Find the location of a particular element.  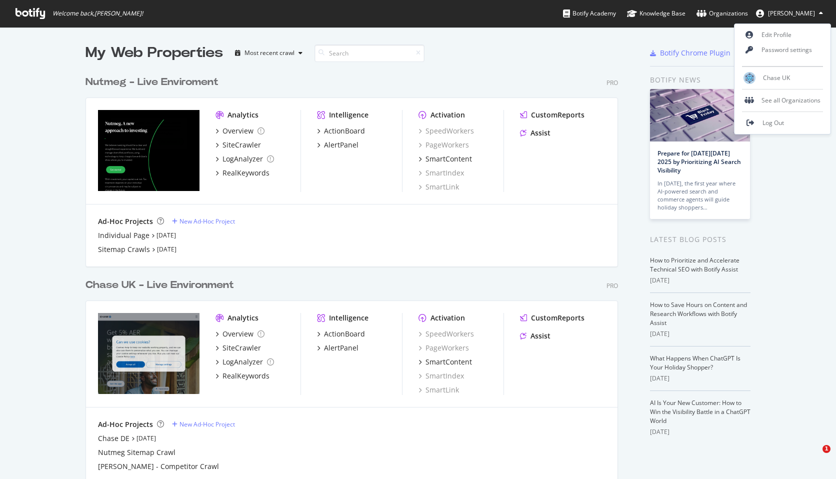

span: Log Out is located at coordinates (773, 122).